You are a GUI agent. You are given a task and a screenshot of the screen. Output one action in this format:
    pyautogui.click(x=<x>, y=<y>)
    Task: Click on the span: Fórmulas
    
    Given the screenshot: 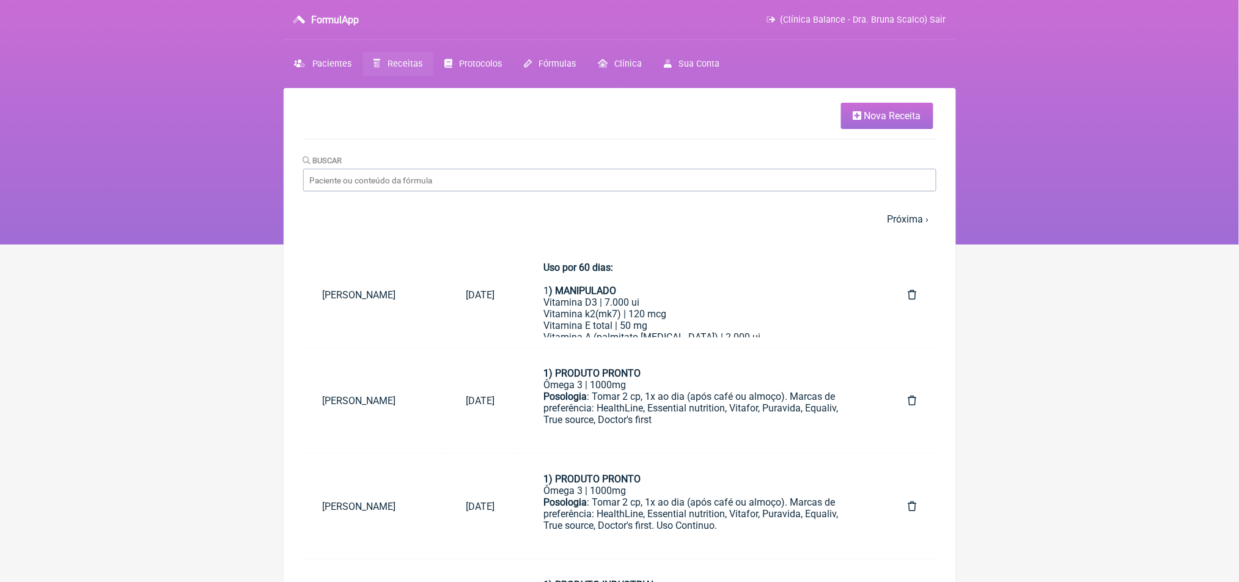 What is the action you would take?
    pyautogui.click(x=557, y=64)
    